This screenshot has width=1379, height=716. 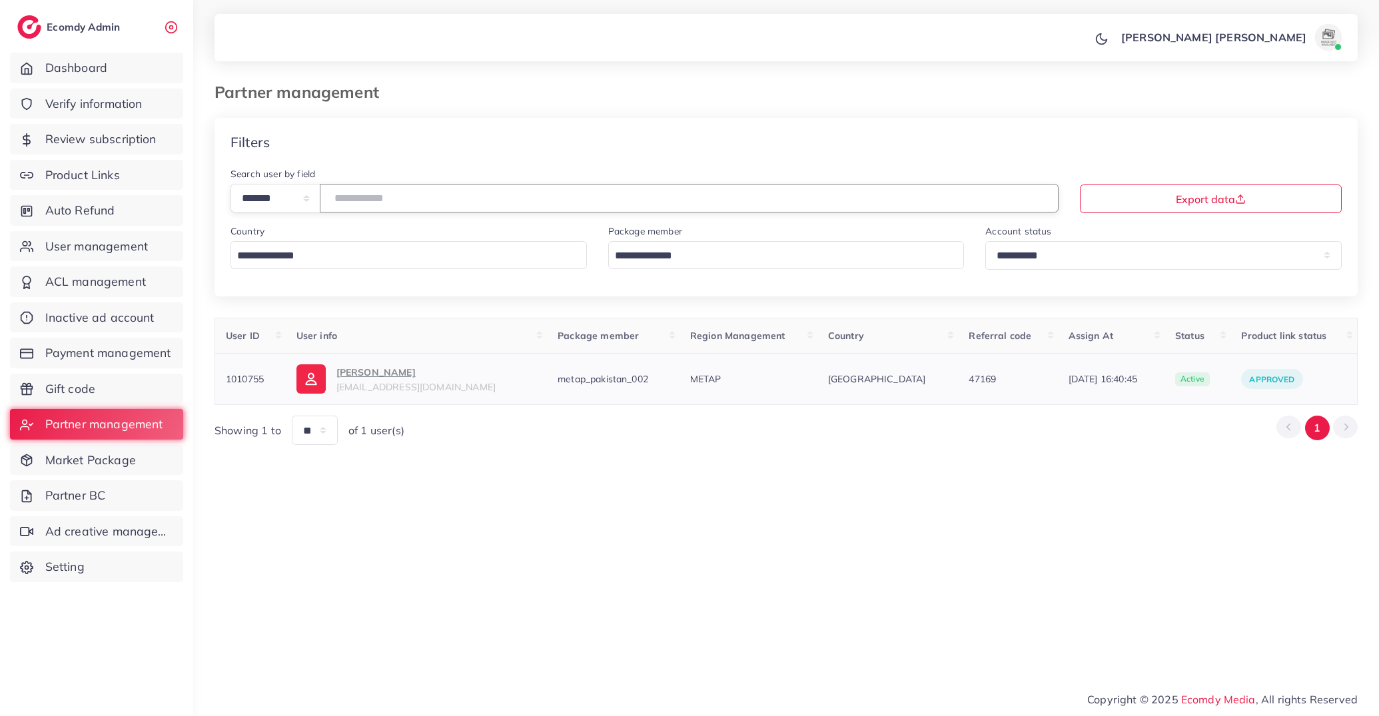 What do you see at coordinates (645, 231) in the screenshot?
I see `label: Package member` at bounding box center [645, 231].